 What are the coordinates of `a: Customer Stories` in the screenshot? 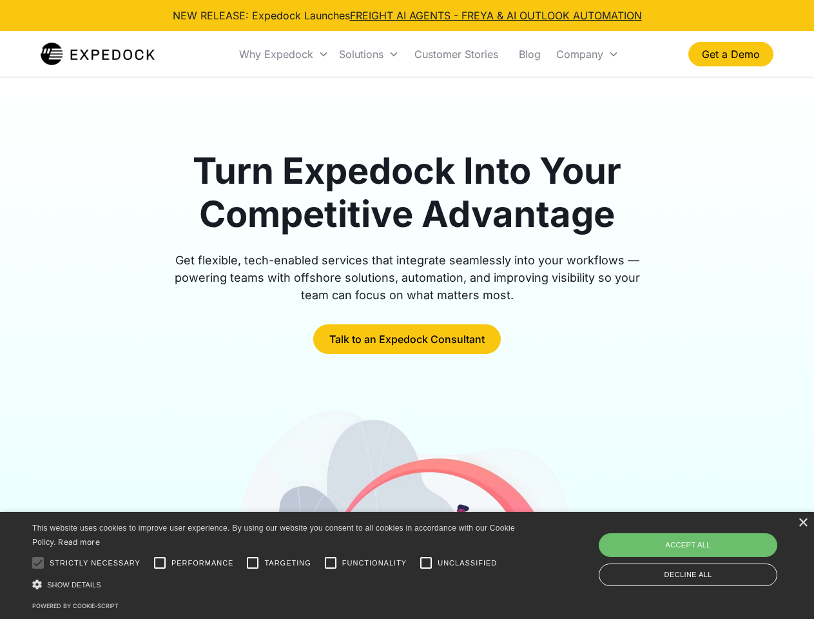 It's located at (456, 54).